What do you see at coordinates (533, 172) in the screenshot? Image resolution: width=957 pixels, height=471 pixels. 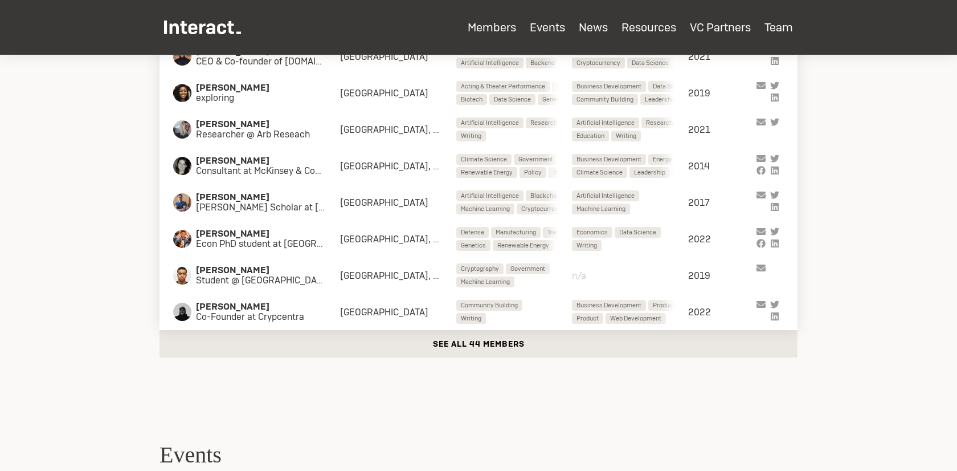 I see `span: Policy` at bounding box center [533, 172].